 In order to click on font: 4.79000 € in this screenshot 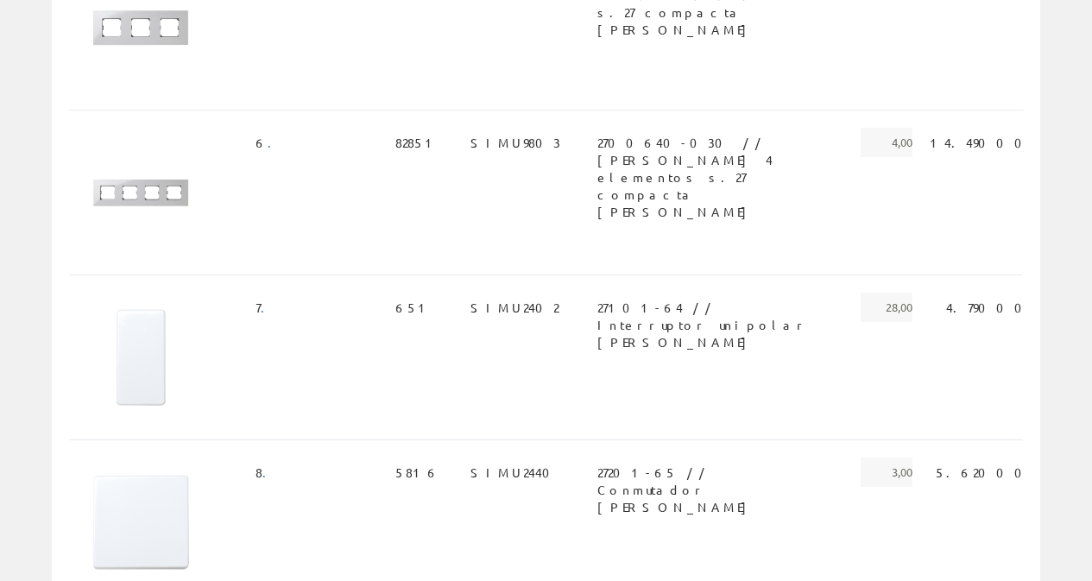, I will do `click(999, 307)`.